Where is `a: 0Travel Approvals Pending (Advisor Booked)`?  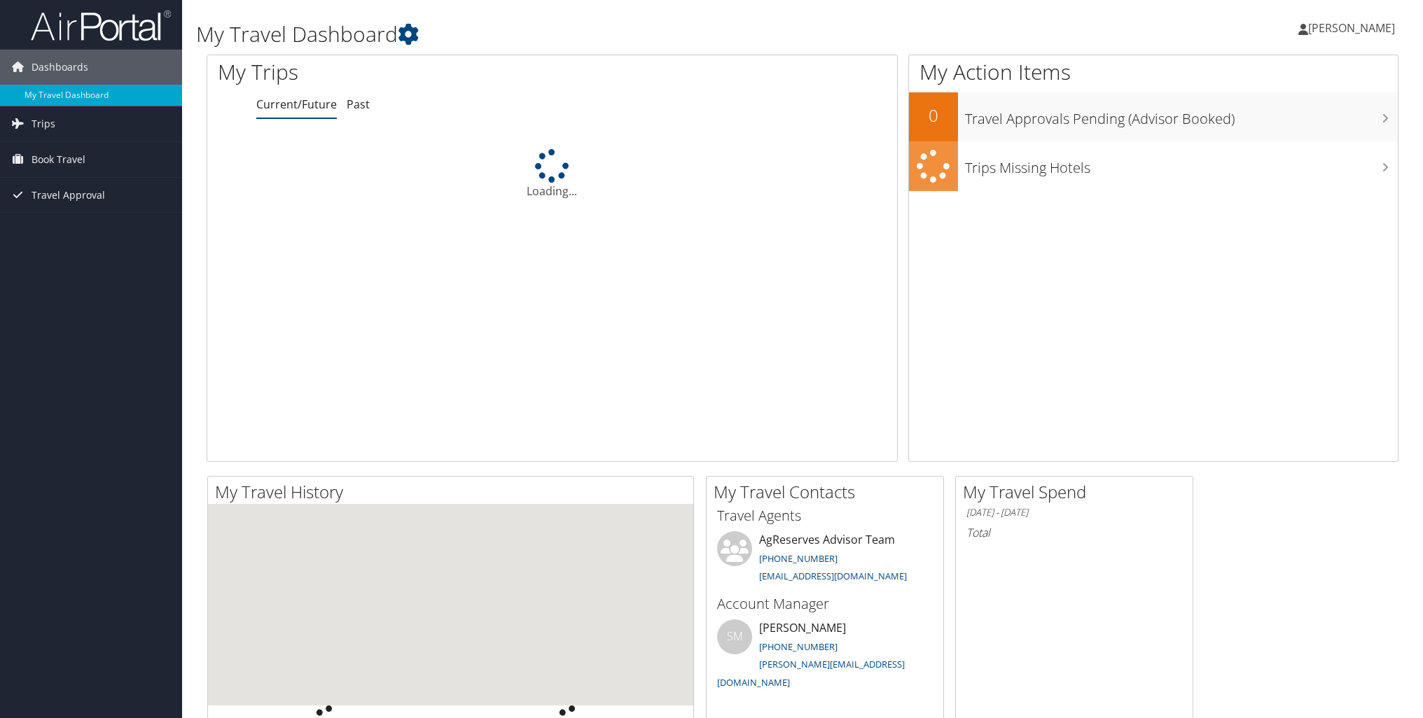
a: 0Travel Approvals Pending (Advisor Booked) is located at coordinates (1153, 117).